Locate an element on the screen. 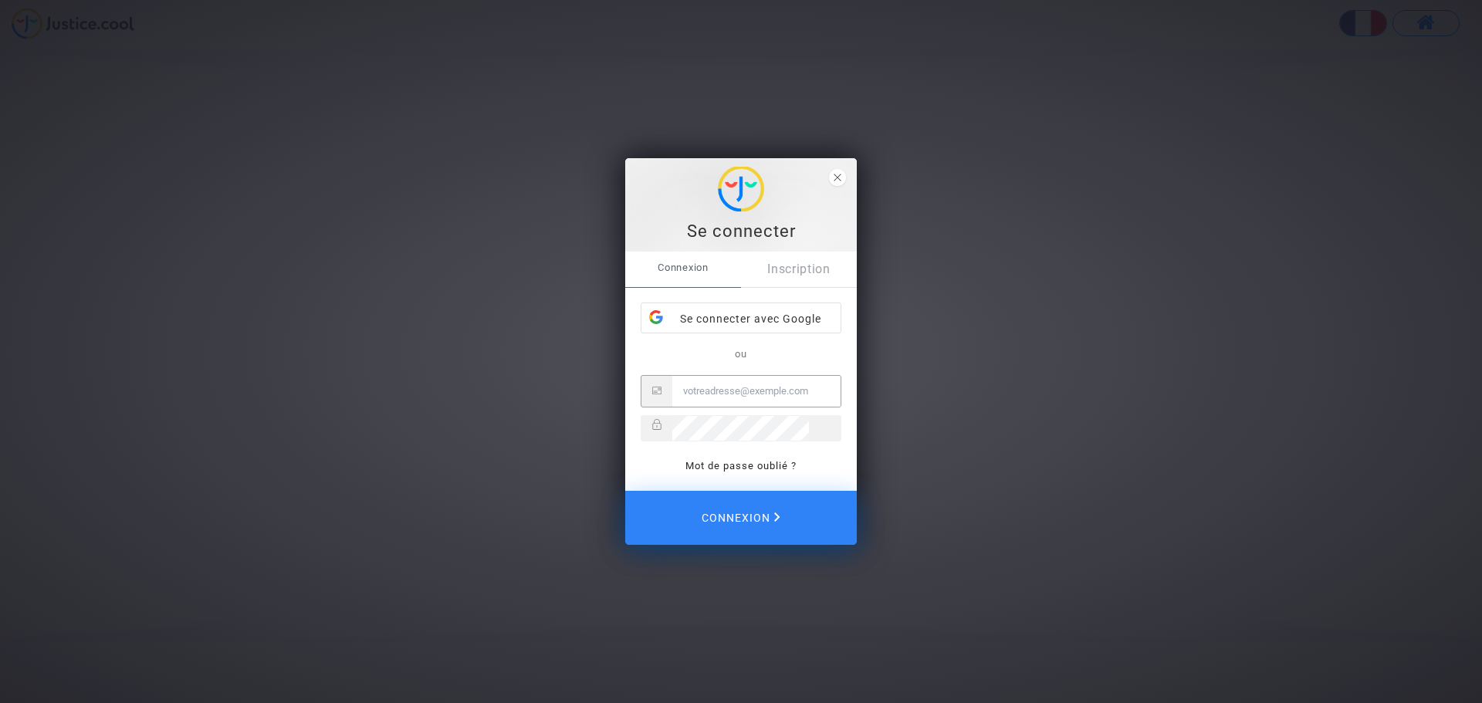 This screenshot has width=1482, height=703. a: Mot de passe oublié ? is located at coordinates (741, 466).